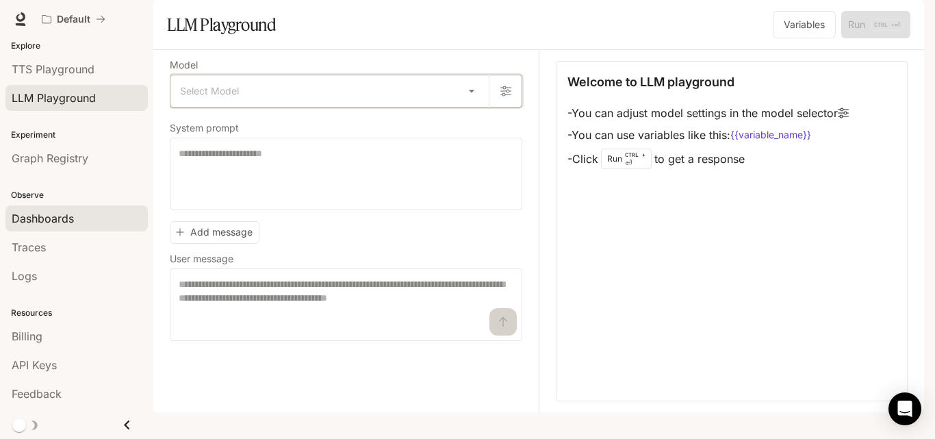 This screenshot has width=935, height=439. I want to click on p: Default, so click(73, 19).